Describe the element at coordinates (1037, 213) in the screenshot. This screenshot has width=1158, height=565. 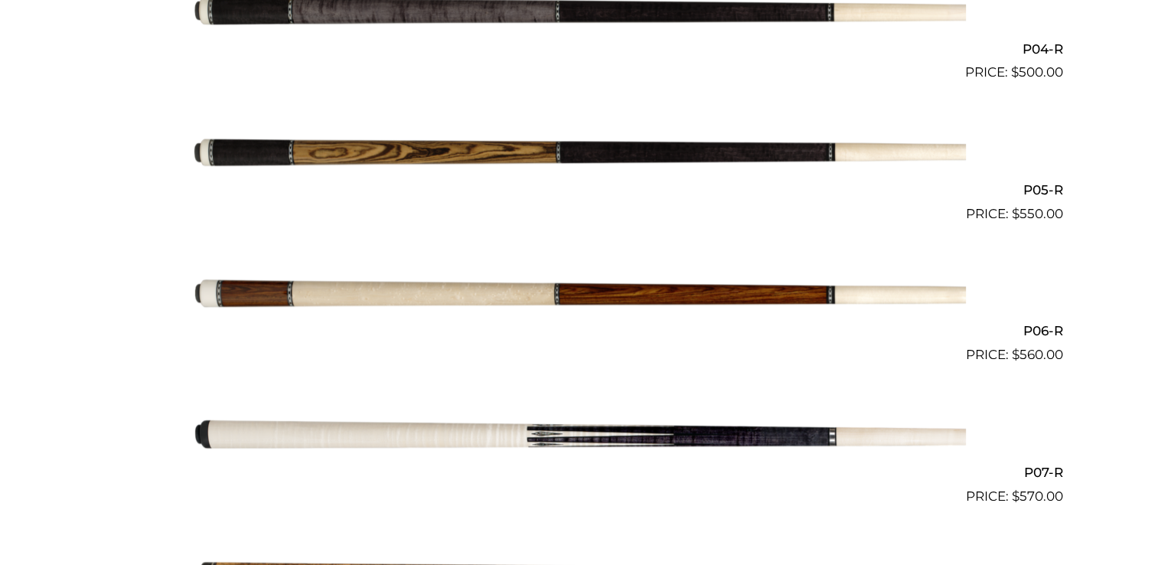
I see `bdi: 550.00` at that location.